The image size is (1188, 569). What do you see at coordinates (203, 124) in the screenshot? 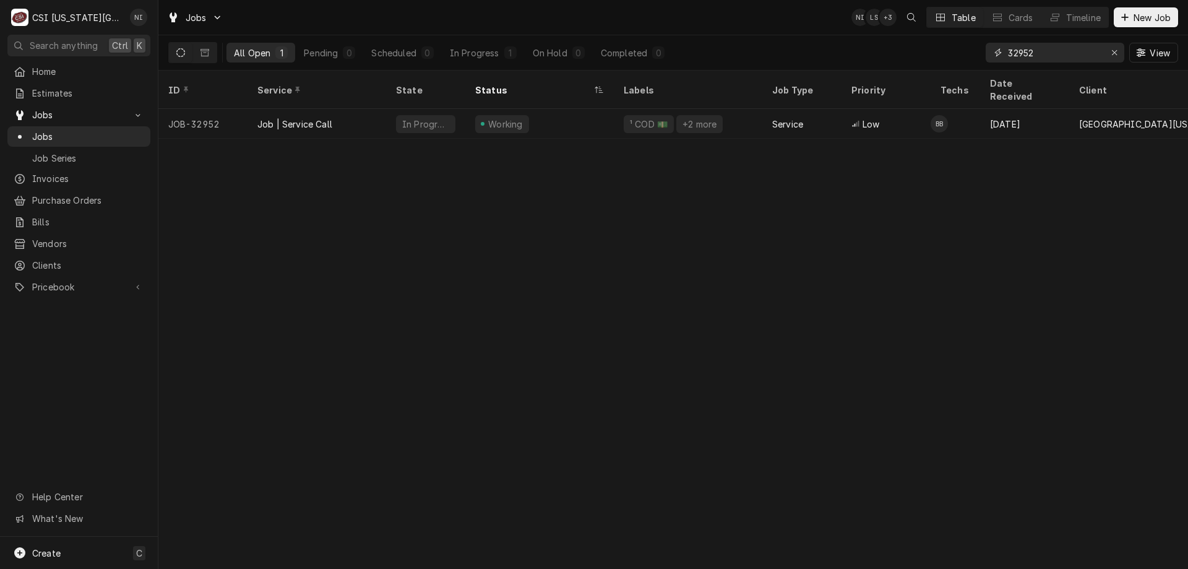
I see `div: JOB-32952` at bounding box center [203, 124].